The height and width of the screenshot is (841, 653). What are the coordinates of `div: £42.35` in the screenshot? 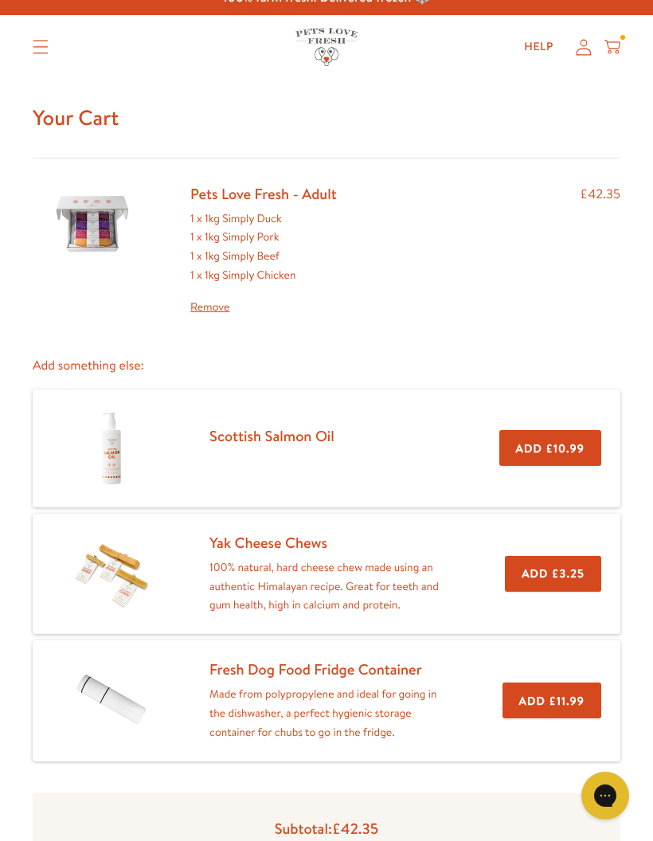 It's located at (601, 250).